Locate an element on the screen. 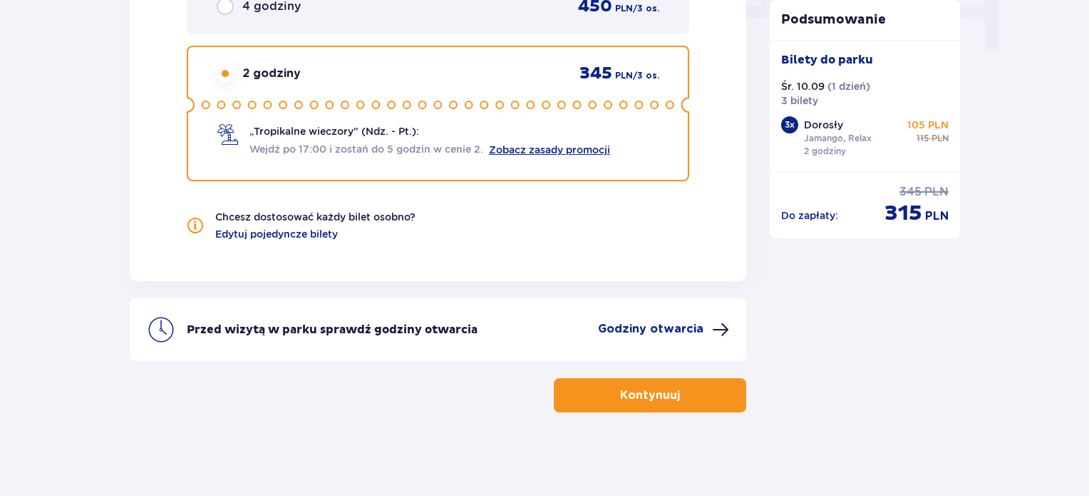 This screenshot has width=1089, height=496. p: Jamango, Relax is located at coordinates (838, 138).